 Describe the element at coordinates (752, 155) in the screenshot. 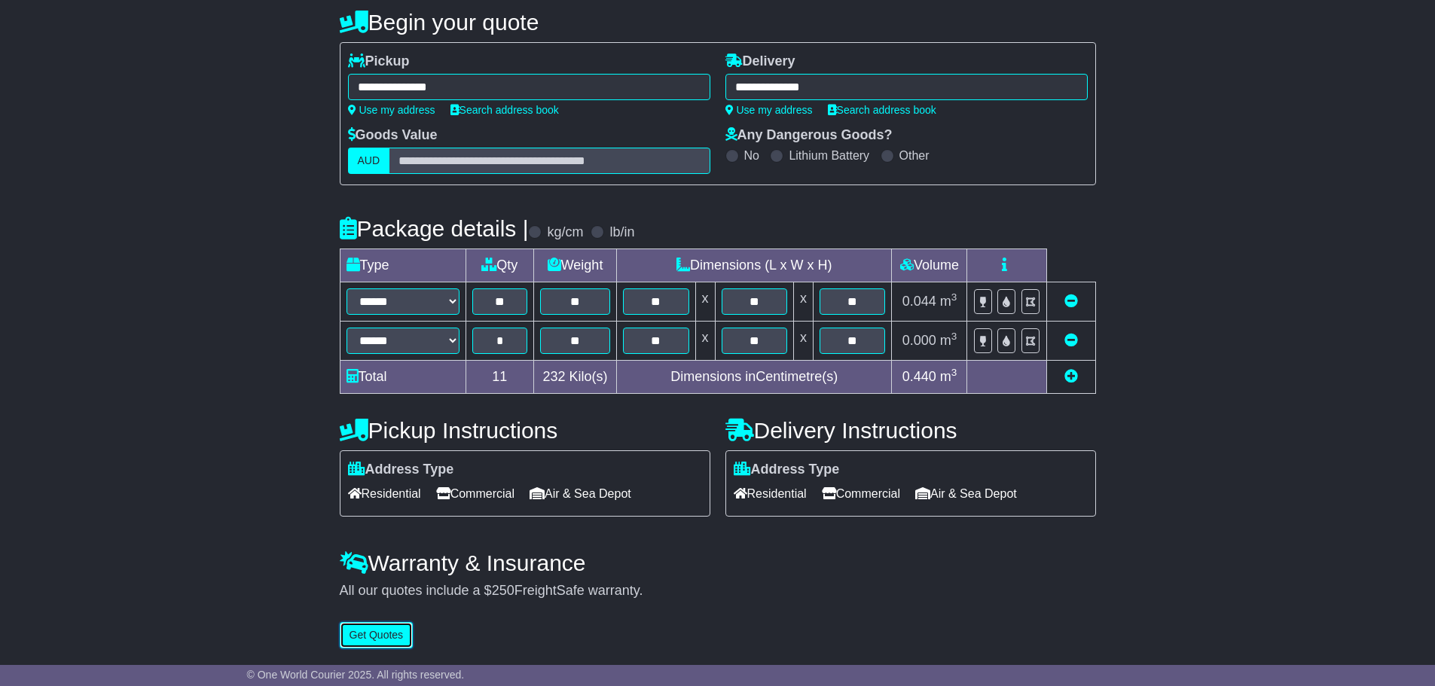

I see `label: No` at that location.